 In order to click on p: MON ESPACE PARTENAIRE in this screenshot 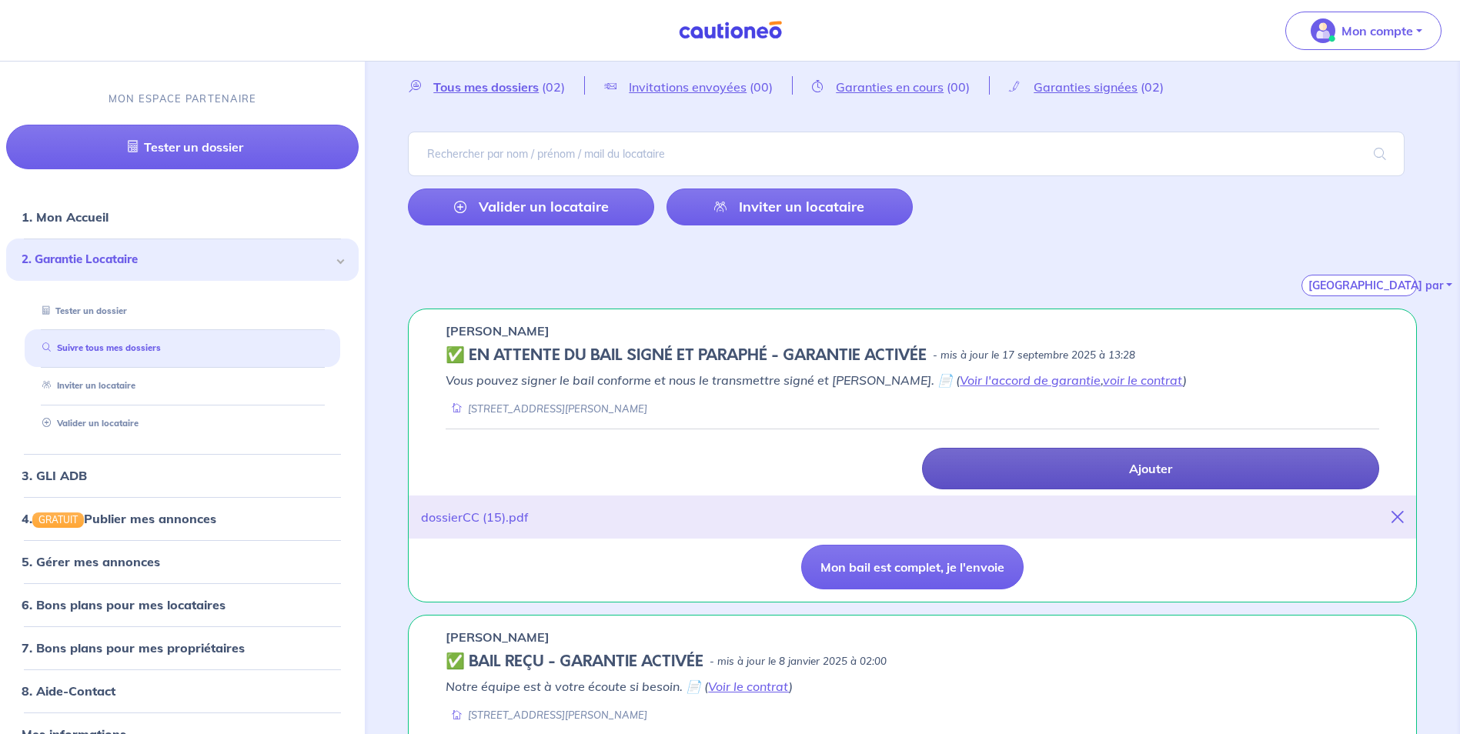, I will do `click(182, 99)`.